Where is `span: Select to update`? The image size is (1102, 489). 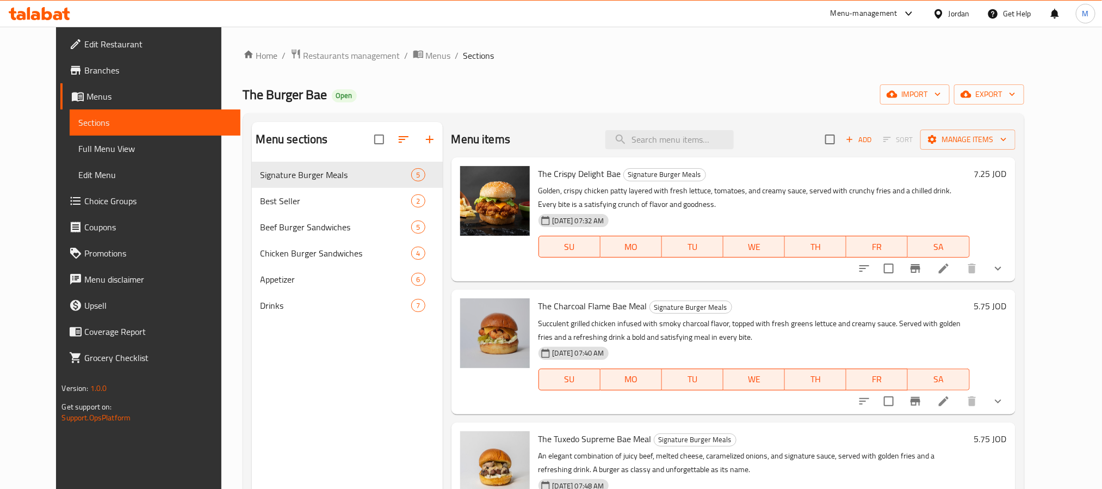 span: Select to update is located at coordinates (889, 401).